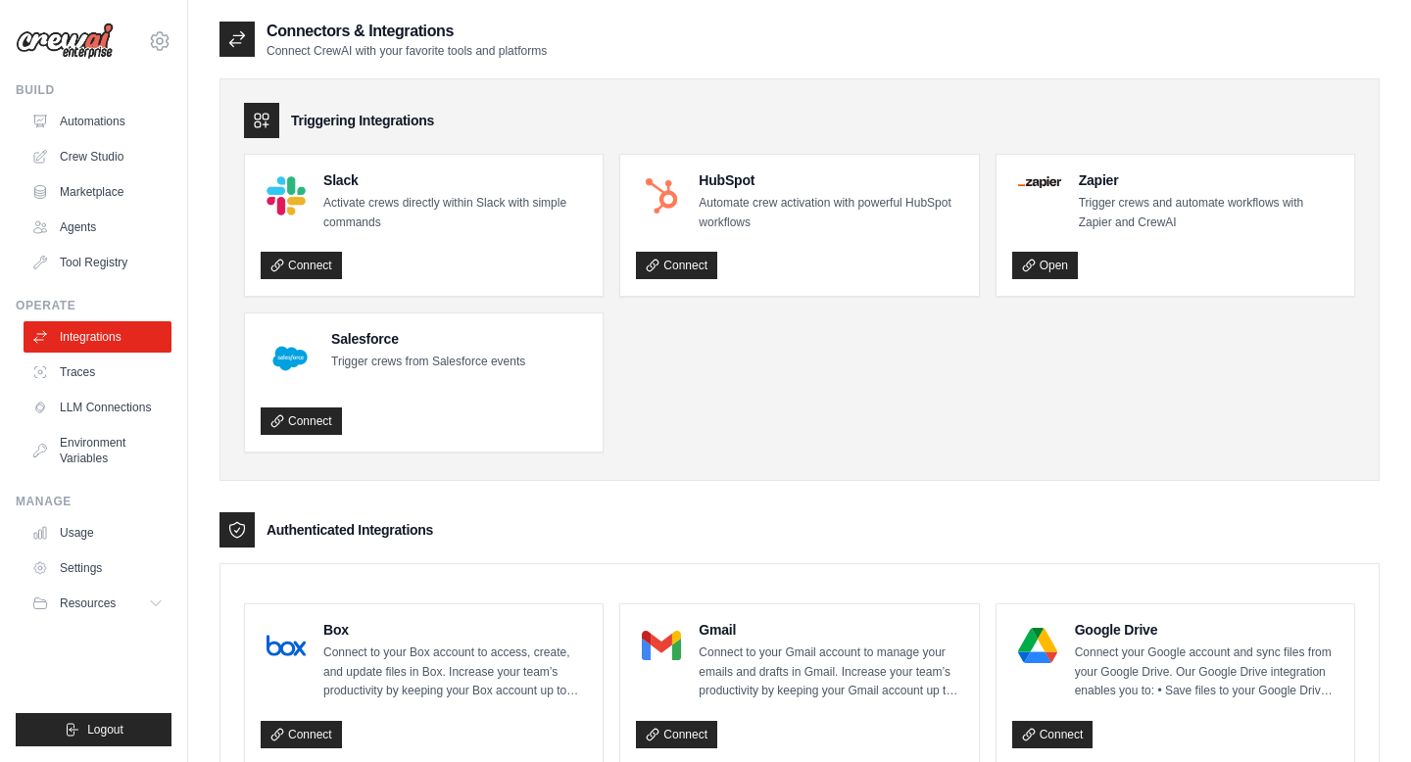 The height and width of the screenshot is (762, 1411). Describe the element at coordinates (830, 213) in the screenshot. I see `p: Automate crew activation with powerful HubSpot workflows` at that location.